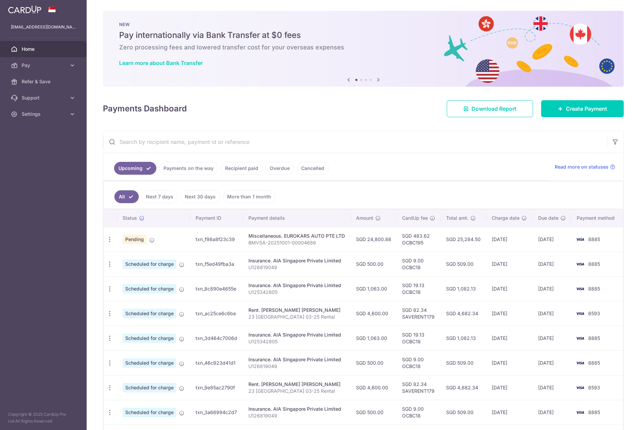 This screenshot has height=430, width=640. Describe the element at coordinates (363, 35) in the screenshot. I see `h5: Pay internationally via Bank Transfer at $0 fees` at that location.